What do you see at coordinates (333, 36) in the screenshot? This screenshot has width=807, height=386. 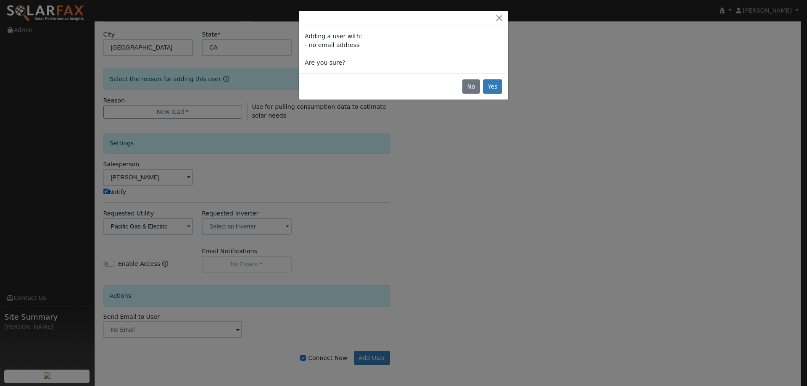 I see `span: Adding a user with:` at bounding box center [333, 36].